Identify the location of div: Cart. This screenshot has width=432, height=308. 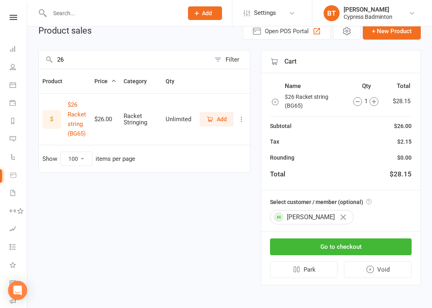
(341, 62).